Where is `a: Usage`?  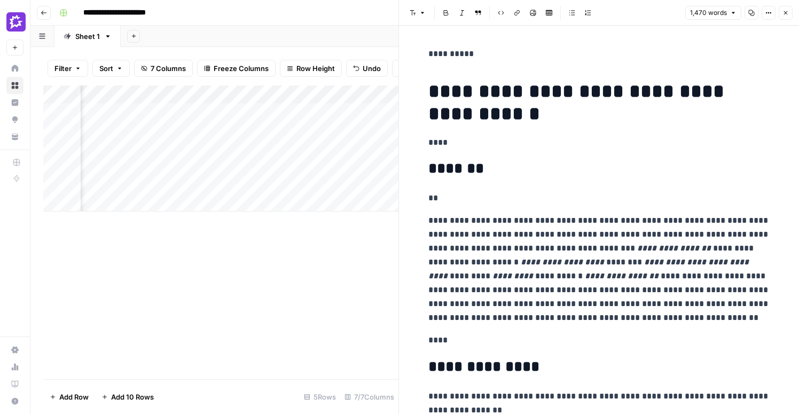 a: Usage is located at coordinates (15, 367).